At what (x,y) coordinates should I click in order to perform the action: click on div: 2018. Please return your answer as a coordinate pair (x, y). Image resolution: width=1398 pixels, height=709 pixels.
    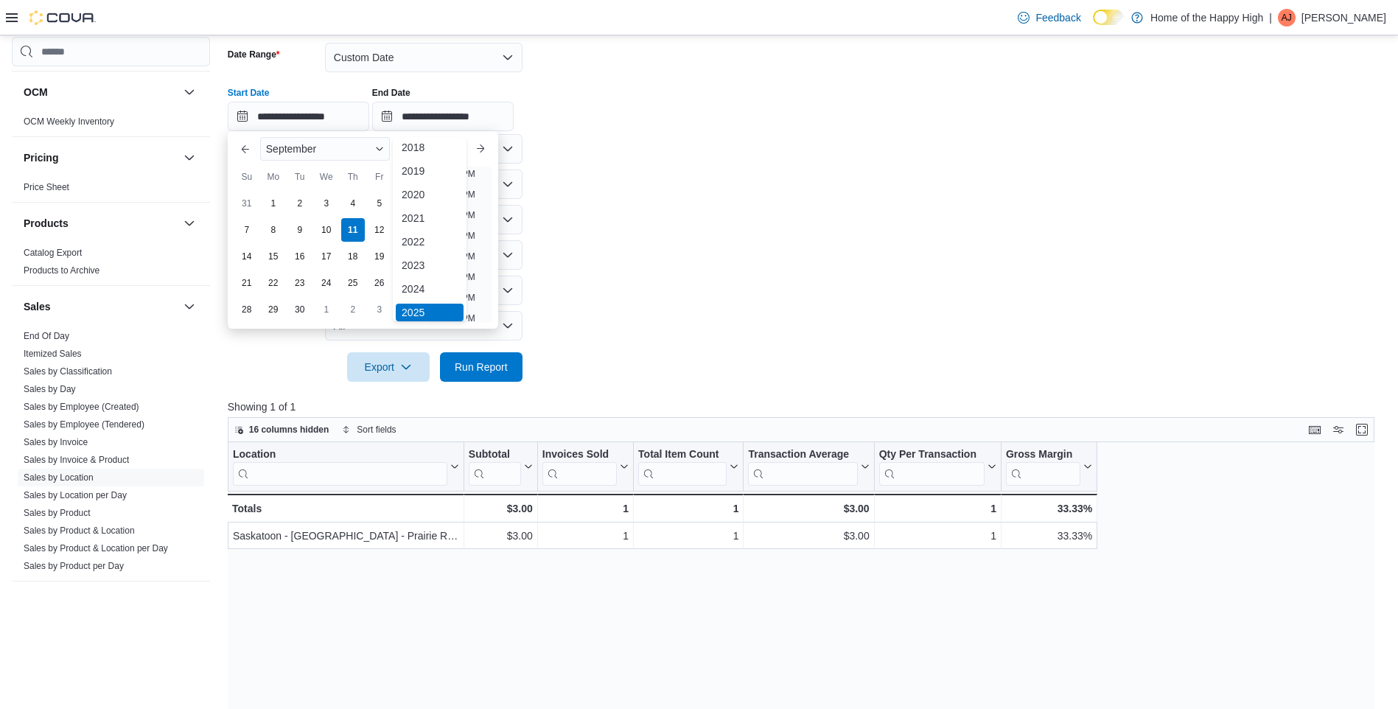
    Looking at the image, I should click on (430, 147).